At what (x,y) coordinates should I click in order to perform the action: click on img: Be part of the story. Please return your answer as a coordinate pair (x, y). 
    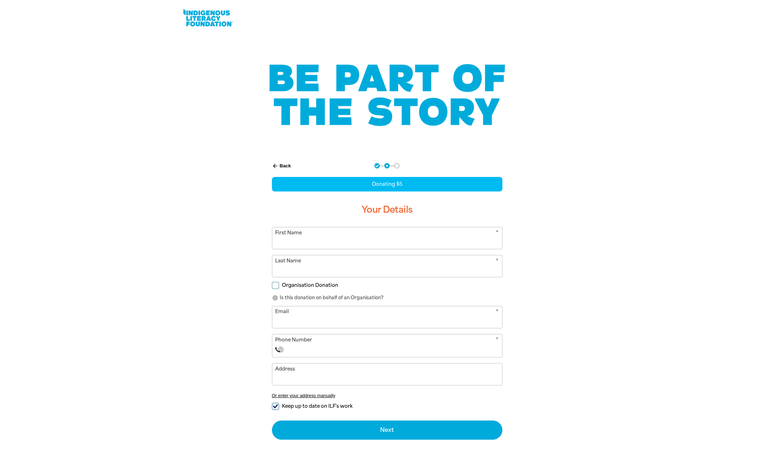
    Looking at the image, I should click on (387, 95).